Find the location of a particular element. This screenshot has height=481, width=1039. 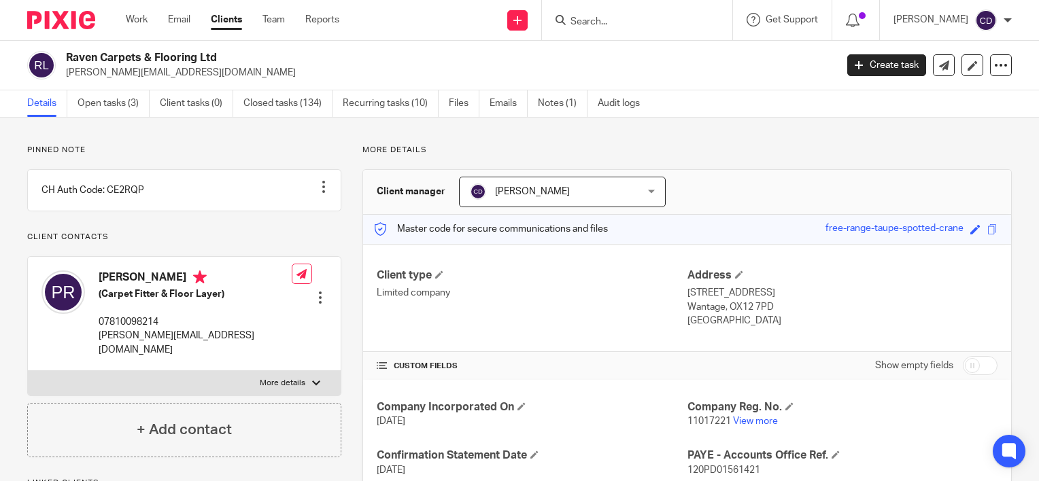

a: Emails is located at coordinates (509, 103).